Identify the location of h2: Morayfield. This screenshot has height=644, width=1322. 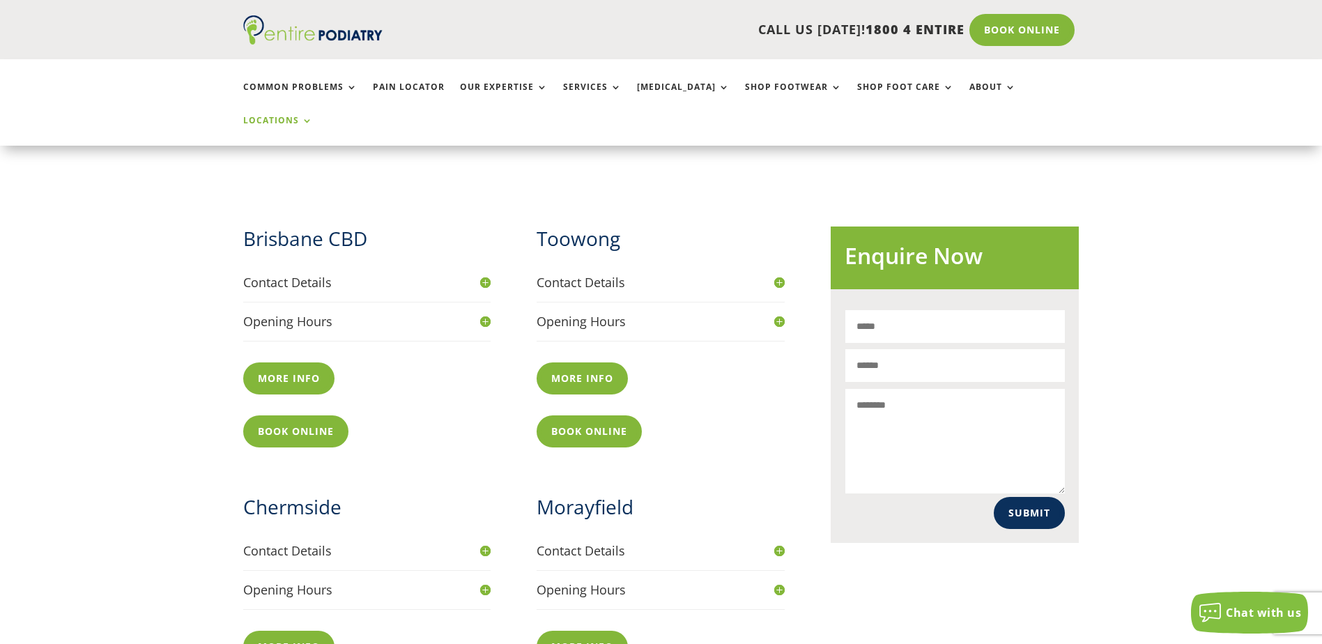
(661, 510).